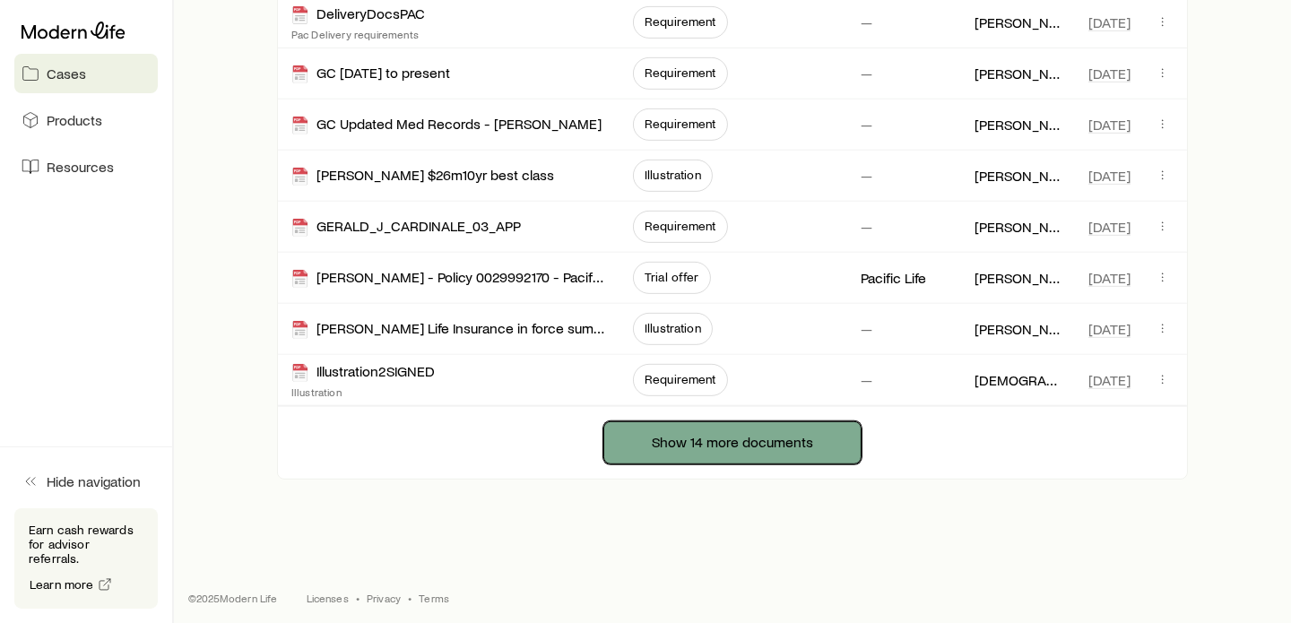  What do you see at coordinates (233, 598) in the screenshot?
I see `p: © 2025 Modern Life` at bounding box center [233, 598].